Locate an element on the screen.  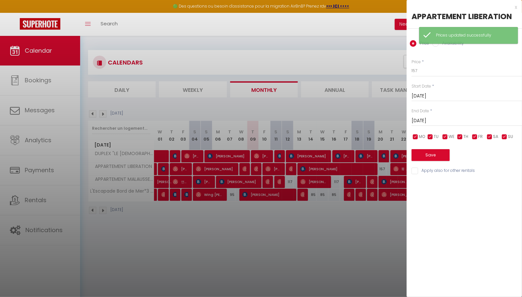
span: SU is located at coordinates (510, 137).